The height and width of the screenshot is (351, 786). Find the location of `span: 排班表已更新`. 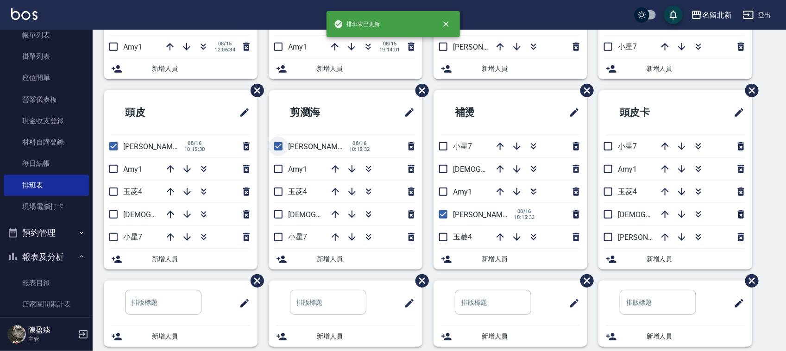

span: 排班表已更新 is located at coordinates (357, 24).